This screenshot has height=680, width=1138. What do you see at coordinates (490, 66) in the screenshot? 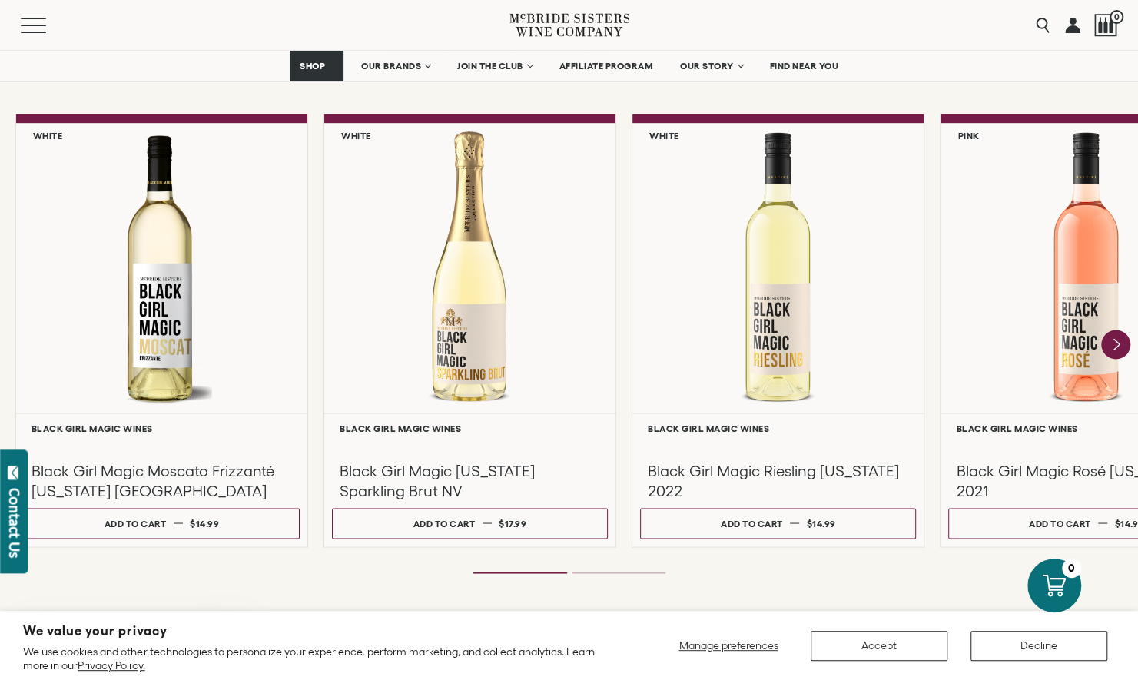
I see `span: JOIN THE CLUB` at bounding box center [490, 66].